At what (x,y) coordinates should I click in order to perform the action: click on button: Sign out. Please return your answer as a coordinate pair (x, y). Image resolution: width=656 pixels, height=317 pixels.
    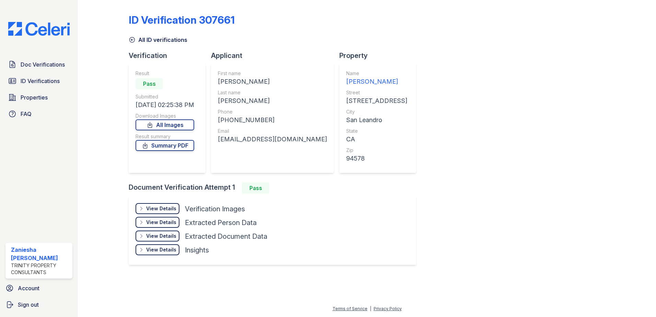
    Looking at the image, I should click on (39, 305).